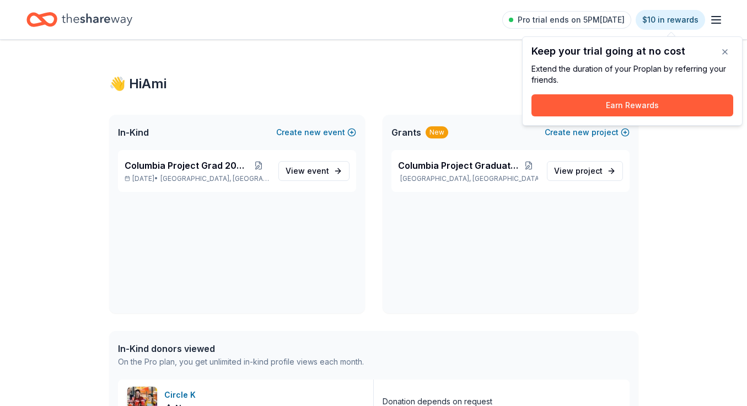 Image resolution: width=747 pixels, height=406 pixels. I want to click on button: Createnewproject, so click(587, 132).